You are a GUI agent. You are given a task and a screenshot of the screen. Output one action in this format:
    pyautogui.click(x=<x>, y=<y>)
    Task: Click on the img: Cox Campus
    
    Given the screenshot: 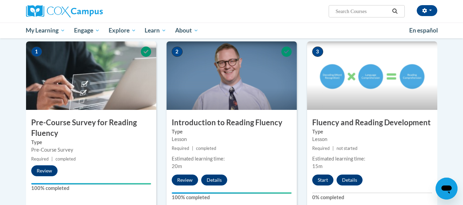 What is the action you would take?
    pyautogui.click(x=64, y=11)
    